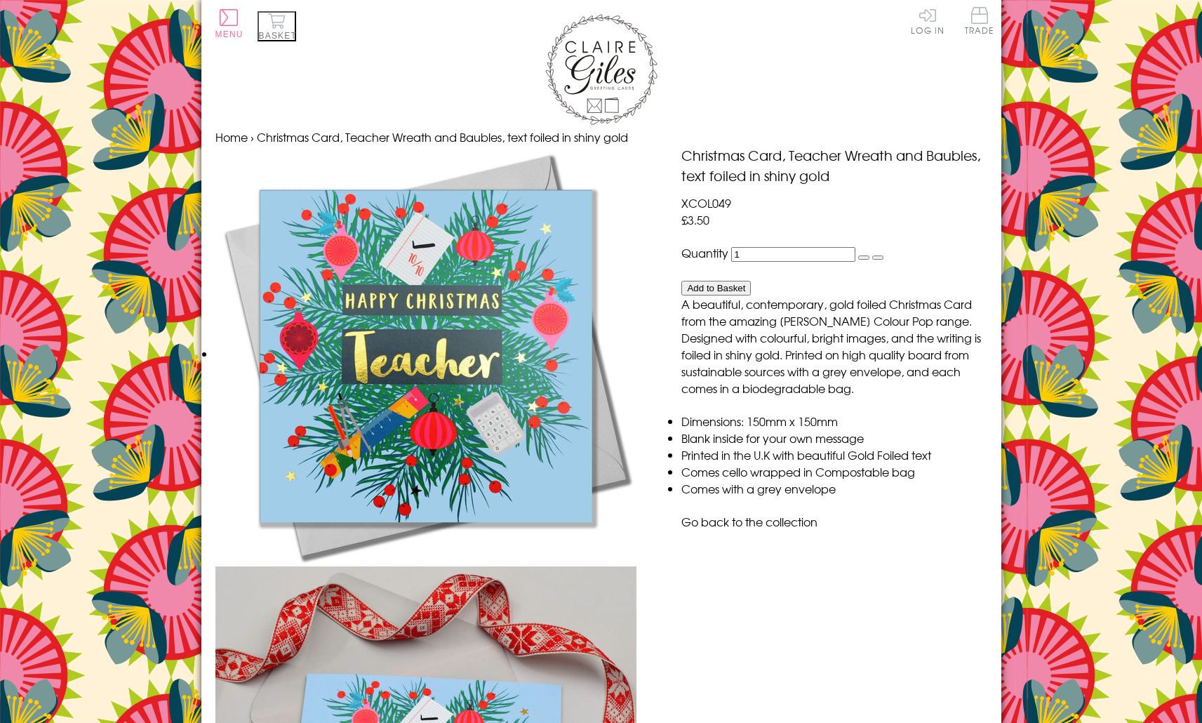  I want to click on nav: breadcrumbs, so click(601, 137).